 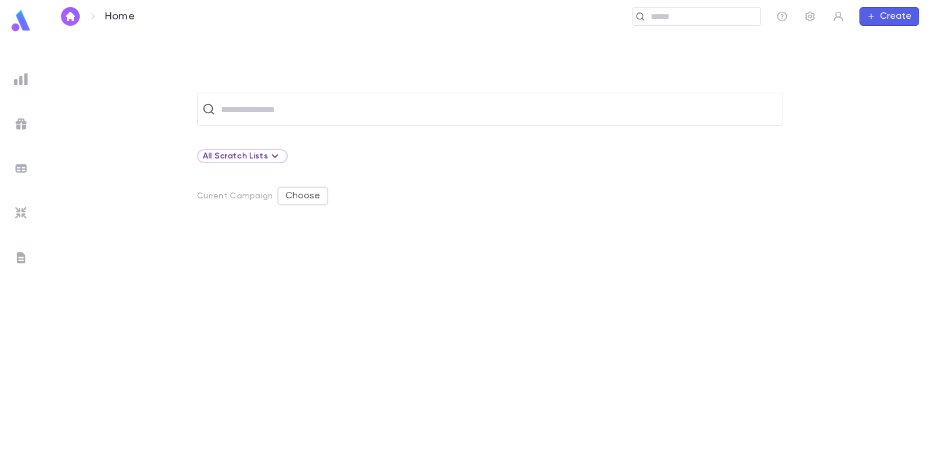 What do you see at coordinates (21, 168) in the screenshot?
I see `img: batches_grey.339ca447c9d9533ef1741baa751efc33.svg` at bounding box center [21, 168].